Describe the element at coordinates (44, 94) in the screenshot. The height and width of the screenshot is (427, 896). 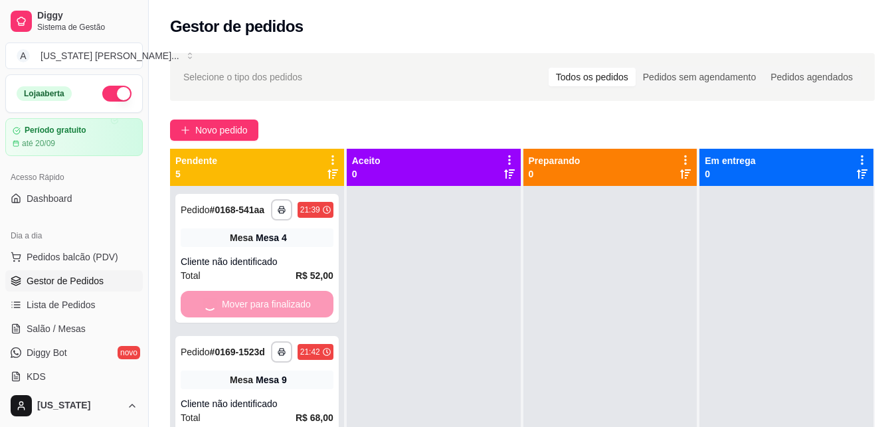
I see `div: Loja aberta` at that location.